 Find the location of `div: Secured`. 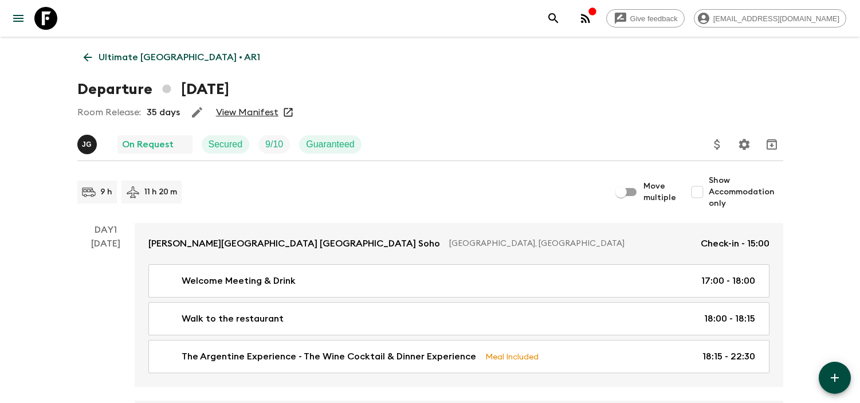

div: Secured is located at coordinates (226, 144).